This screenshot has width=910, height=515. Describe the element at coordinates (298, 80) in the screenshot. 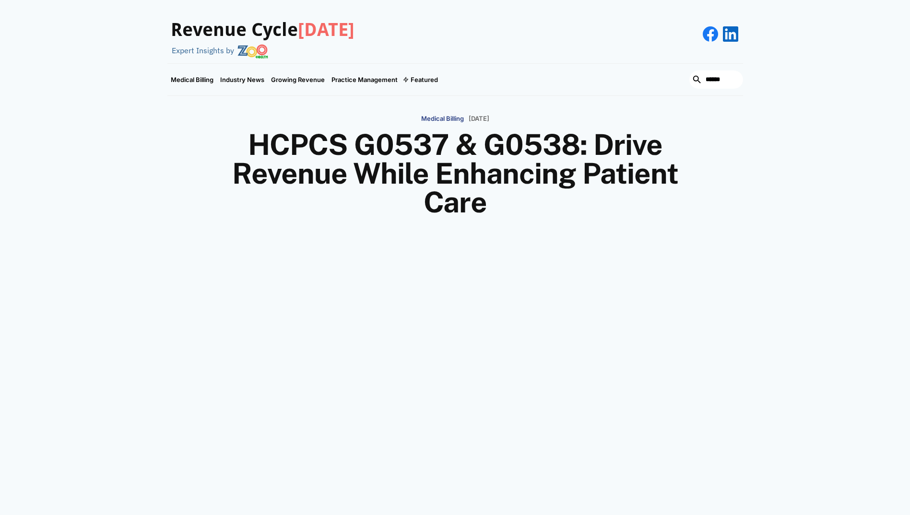

I see `a: Growing Revenue` at that location.